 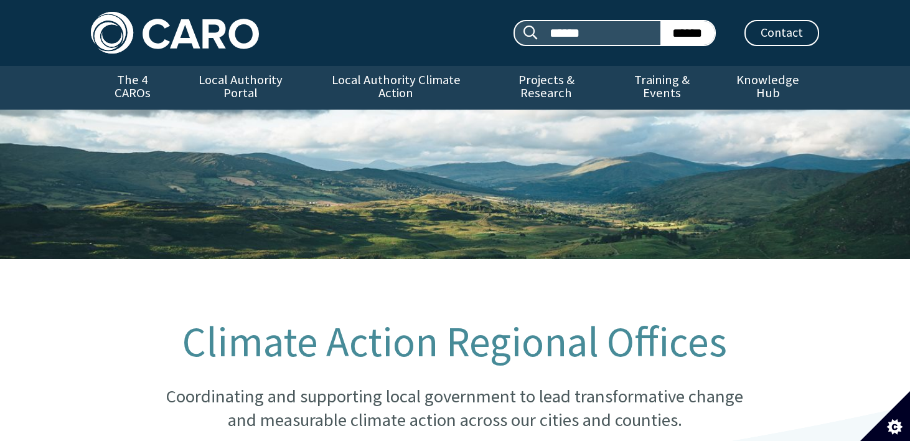 What do you see at coordinates (175, 32) in the screenshot?
I see `img: Caro logo` at bounding box center [175, 32].